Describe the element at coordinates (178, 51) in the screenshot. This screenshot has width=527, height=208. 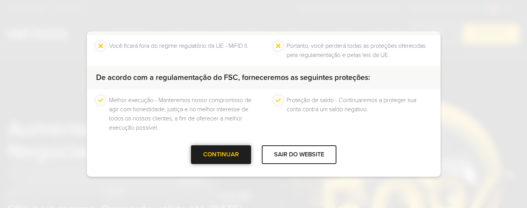
I see `li: Você ficará fora do regime regulatório da UE - MiFID II.` at that location.